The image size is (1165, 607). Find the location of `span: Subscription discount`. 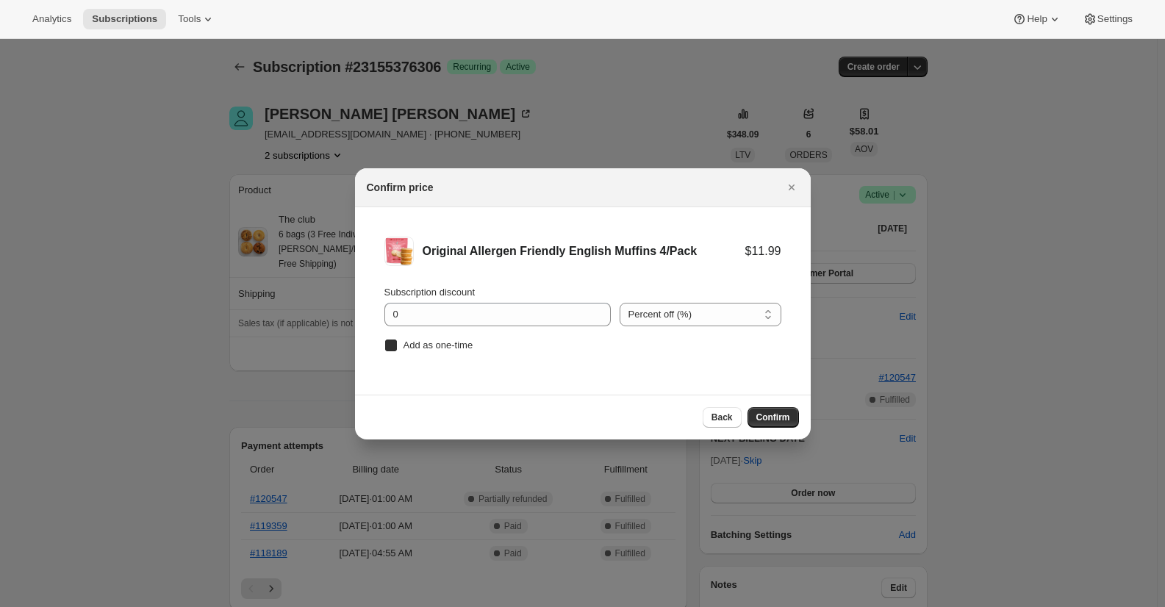

span: Subscription discount is located at coordinates (430, 292).